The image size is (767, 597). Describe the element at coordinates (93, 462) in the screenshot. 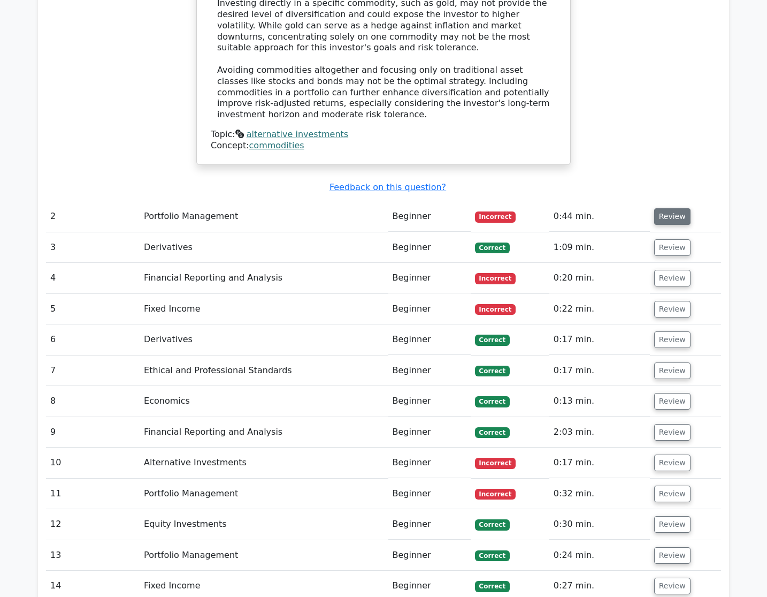

I see `td: 10` at that location.